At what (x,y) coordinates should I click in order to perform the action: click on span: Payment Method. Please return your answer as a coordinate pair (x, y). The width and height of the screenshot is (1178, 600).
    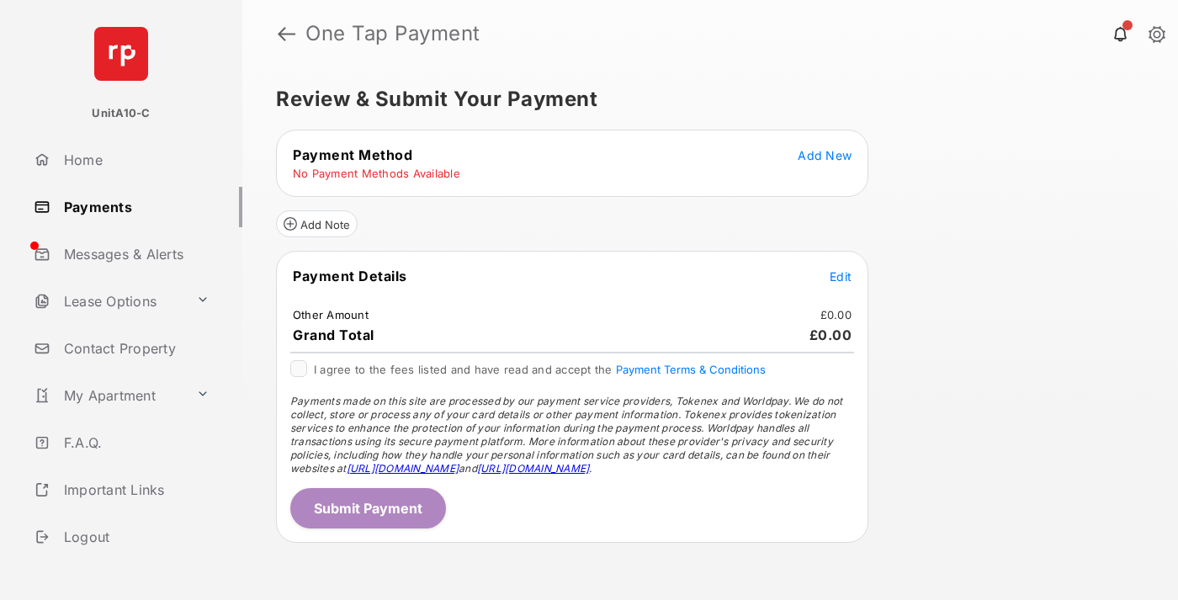
    Looking at the image, I should click on (353, 155).